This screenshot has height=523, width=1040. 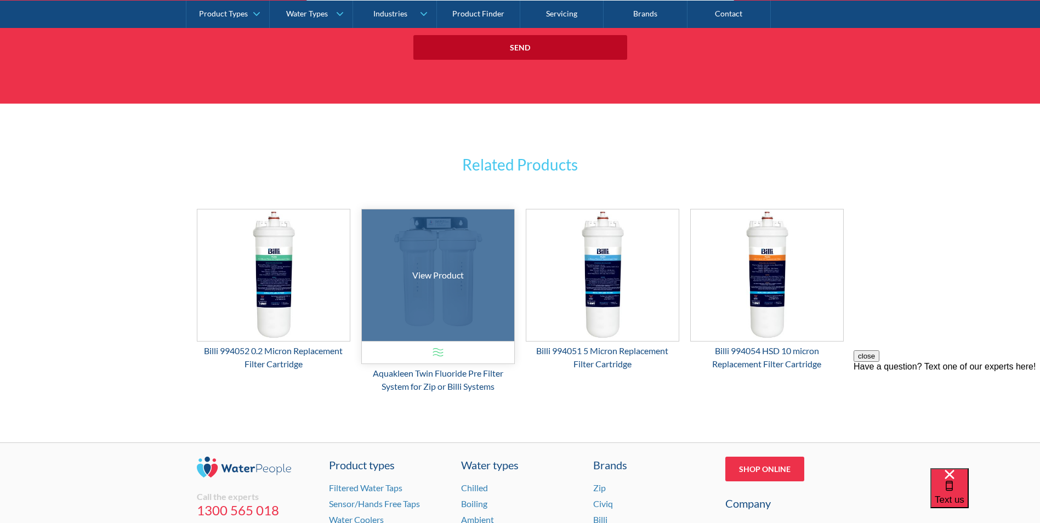 What do you see at coordinates (19, 31) in the screenshot?
I see `span: Text us` at bounding box center [19, 31].